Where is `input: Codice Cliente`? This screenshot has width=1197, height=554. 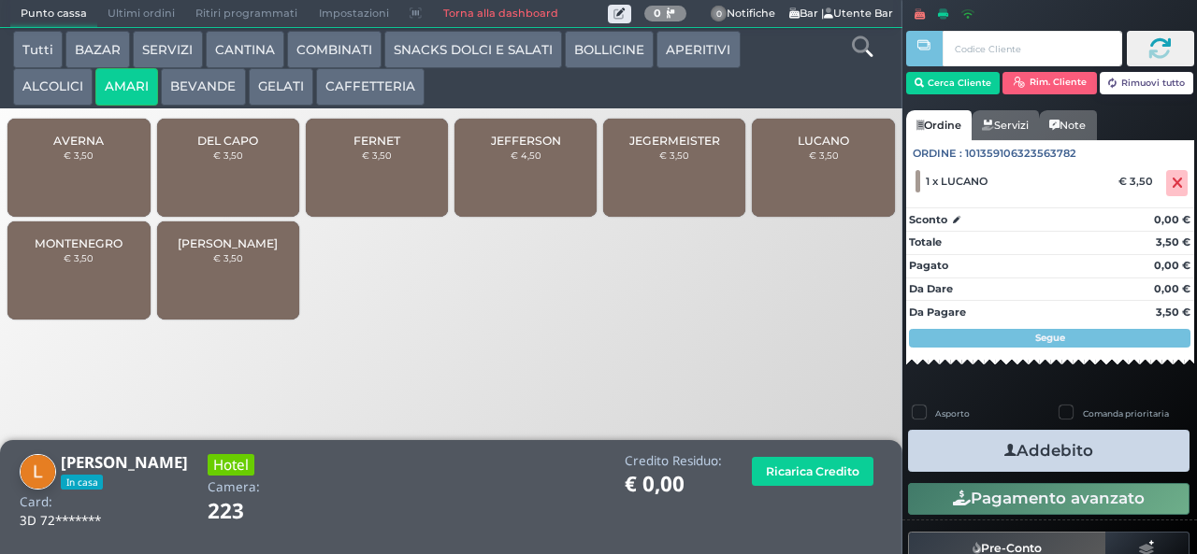
input: Codice Cliente is located at coordinates (1031, 49).